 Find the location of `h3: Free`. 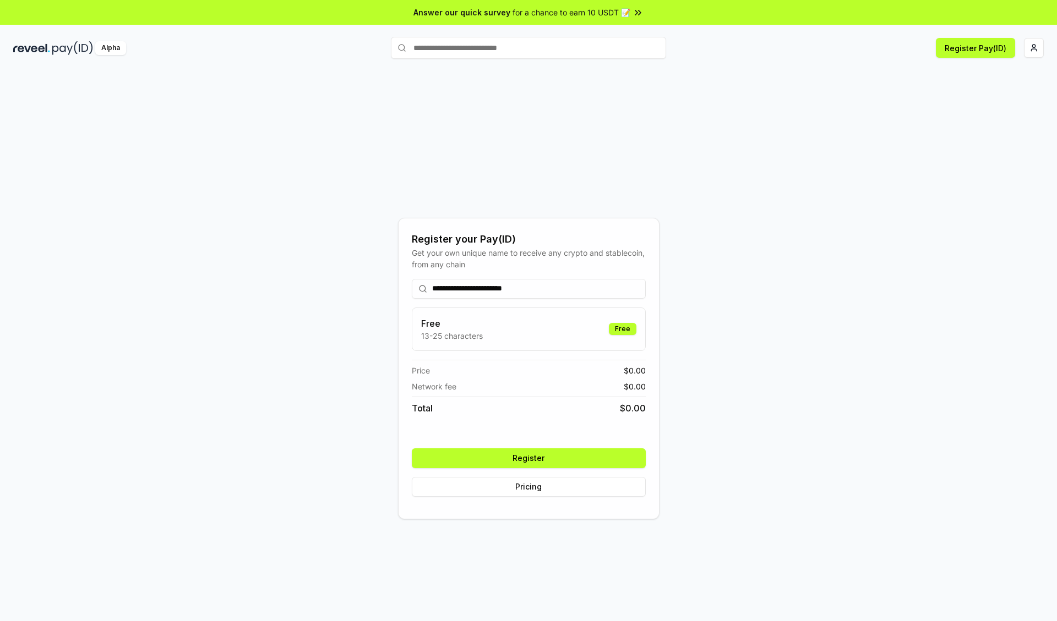

h3: Free is located at coordinates (452, 324).